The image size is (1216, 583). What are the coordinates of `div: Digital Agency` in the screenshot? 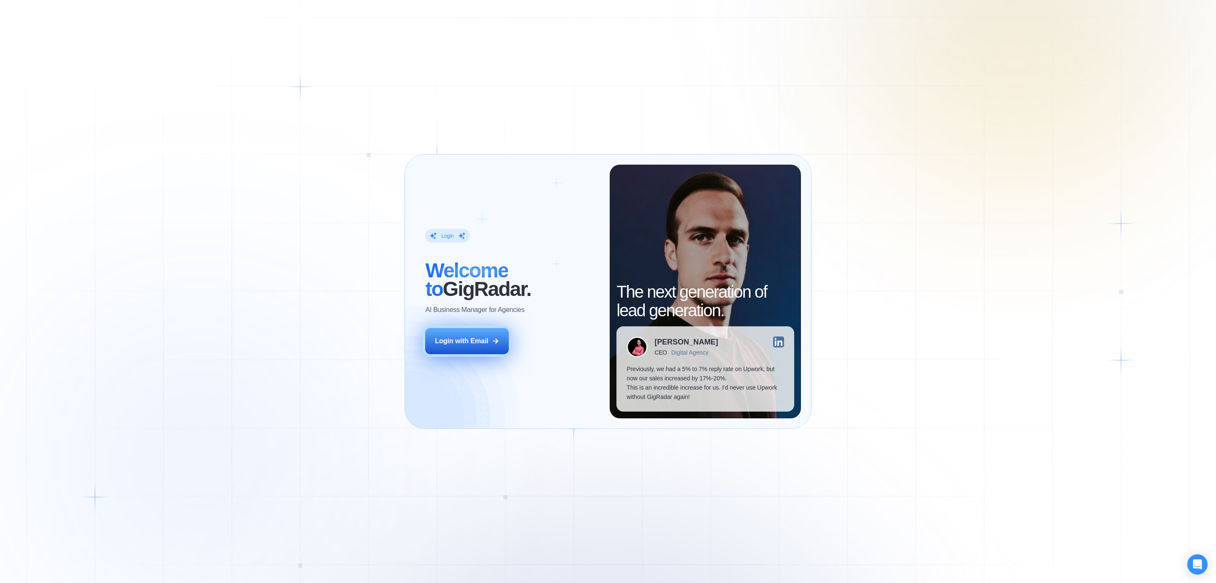 It's located at (690, 353).